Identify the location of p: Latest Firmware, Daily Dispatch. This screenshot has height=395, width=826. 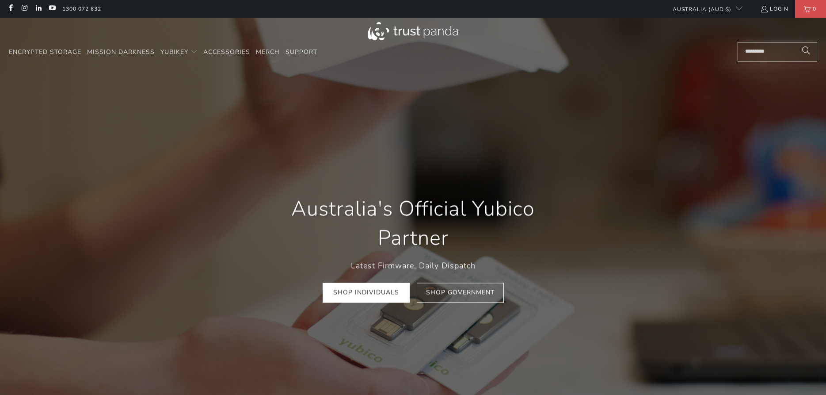
(413, 265).